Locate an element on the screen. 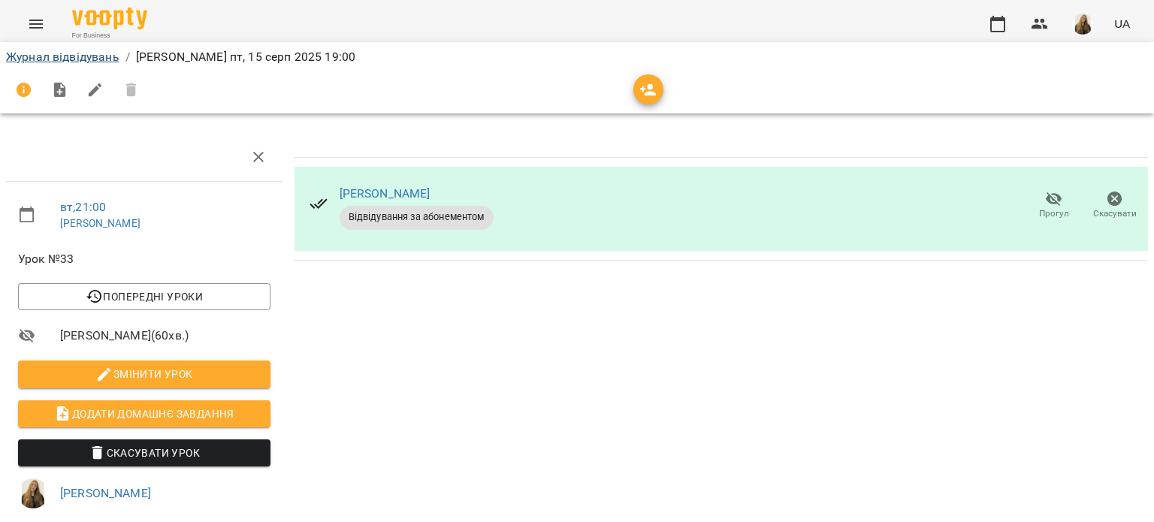 This screenshot has width=1154, height=522. span: Прогул is located at coordinates (1054, 213).